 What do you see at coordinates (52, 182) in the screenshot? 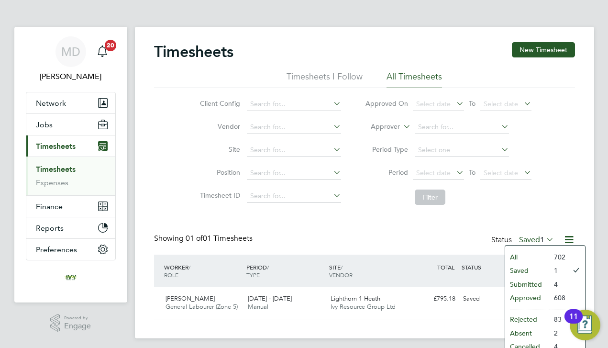
I see `a: Expenses` at bounding box center [52, 182].